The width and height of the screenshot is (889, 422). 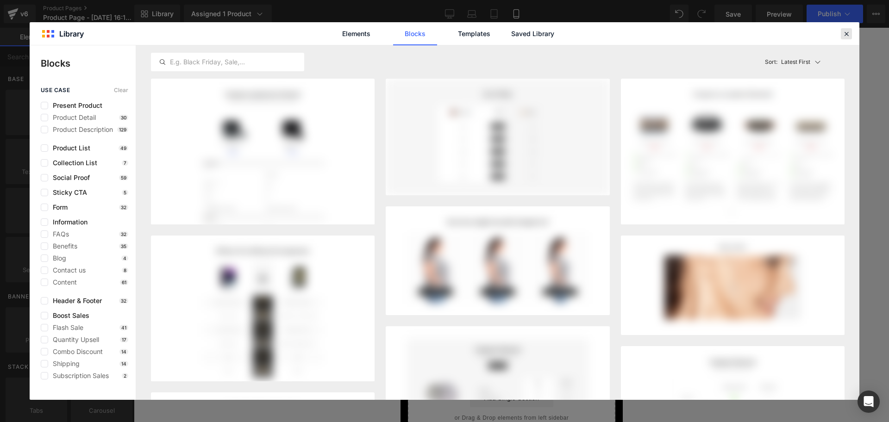 I want to click on p: 49, so click(x=123, y=148).